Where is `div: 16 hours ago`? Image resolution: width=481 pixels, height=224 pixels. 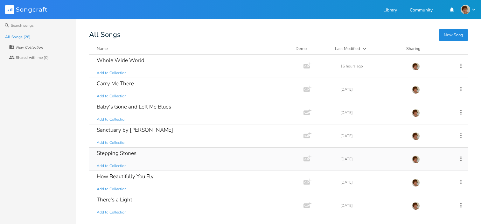
div: 16 hours ago is located at coordinates (373, 66).